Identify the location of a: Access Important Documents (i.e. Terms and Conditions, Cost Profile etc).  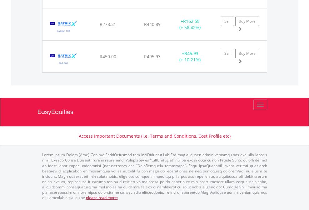
(155, 136).